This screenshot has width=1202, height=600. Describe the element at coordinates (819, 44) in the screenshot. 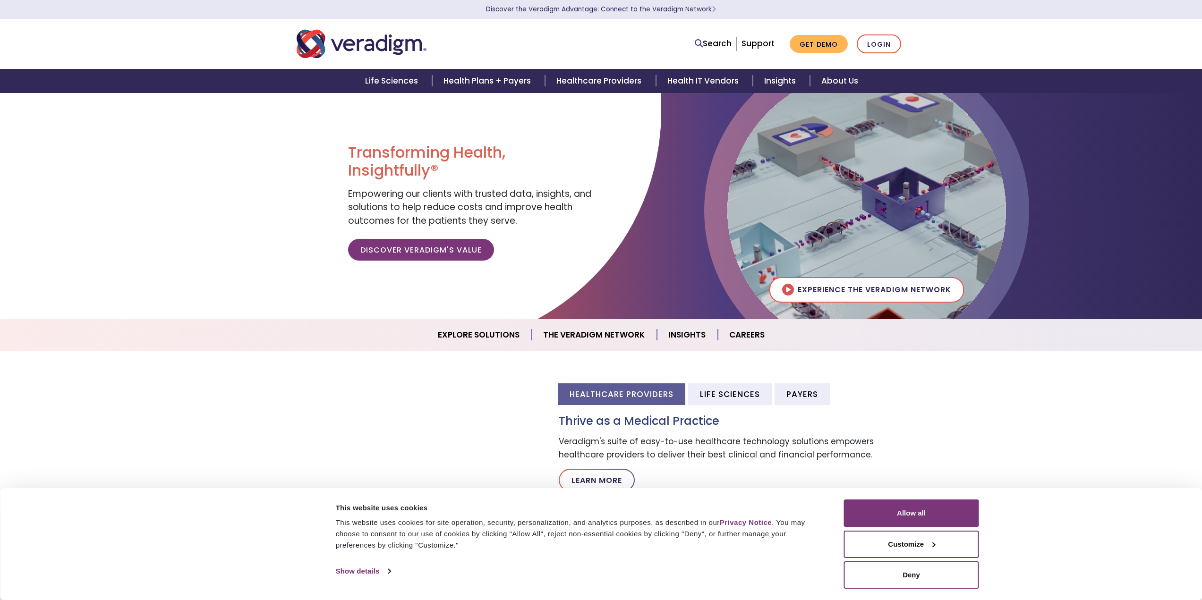

I see `a: Get Demo` at that location.